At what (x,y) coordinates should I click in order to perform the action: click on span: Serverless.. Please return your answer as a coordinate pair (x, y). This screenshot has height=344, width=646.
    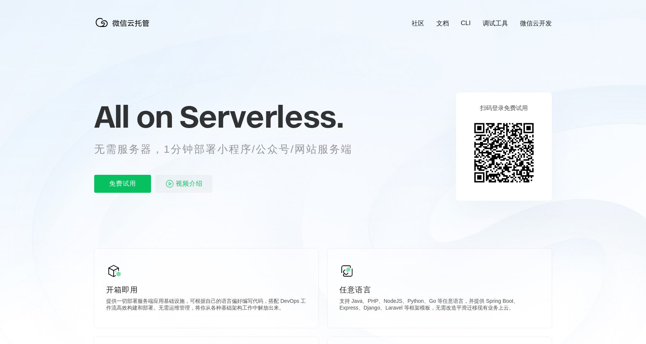
    Looking at the image, I should click on (261, 116).